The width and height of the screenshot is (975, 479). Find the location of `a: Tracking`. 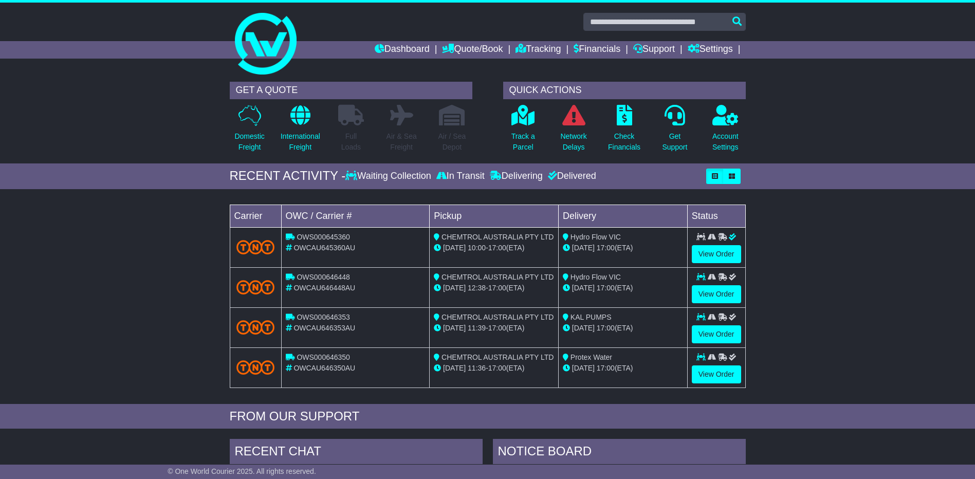

a: Tracking is located at coordinates (538, 50).